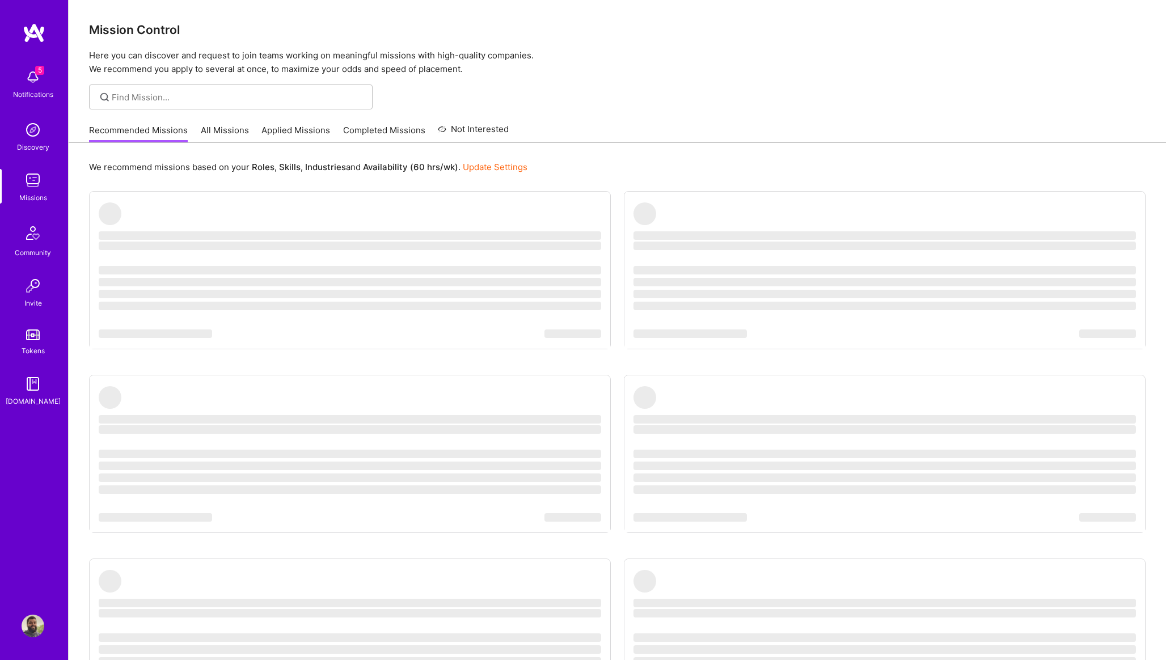 The width and height of the screenshot is (1166, 660). What do you see at coordinates (33, 130) in the screenshot?
I see `img: discovery` at bounding box center [33, 130].